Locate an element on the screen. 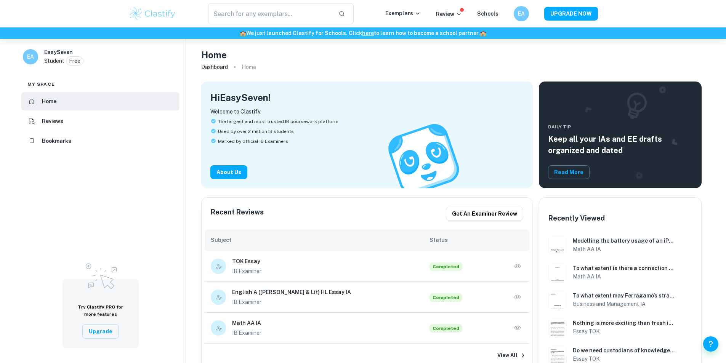 The height and width of the screenshot is (363, 726). a: About Us is located at coordinates (229, 172).